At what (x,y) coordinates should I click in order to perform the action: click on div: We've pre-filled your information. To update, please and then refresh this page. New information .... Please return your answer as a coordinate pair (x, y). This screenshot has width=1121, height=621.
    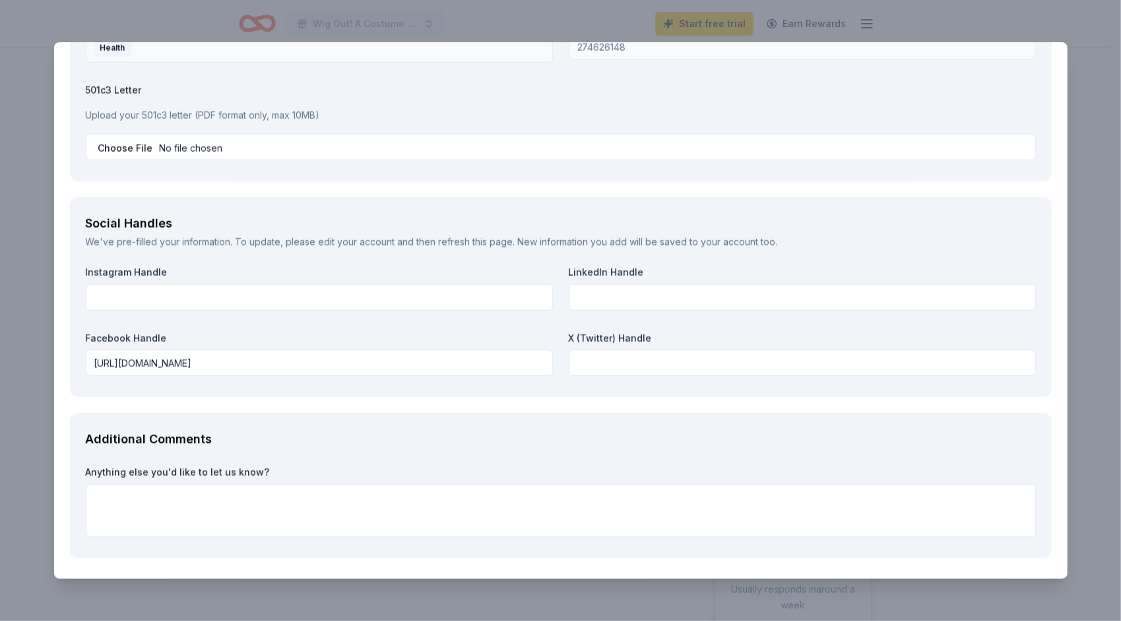
    Looking at the image, I should click on (561, 242).